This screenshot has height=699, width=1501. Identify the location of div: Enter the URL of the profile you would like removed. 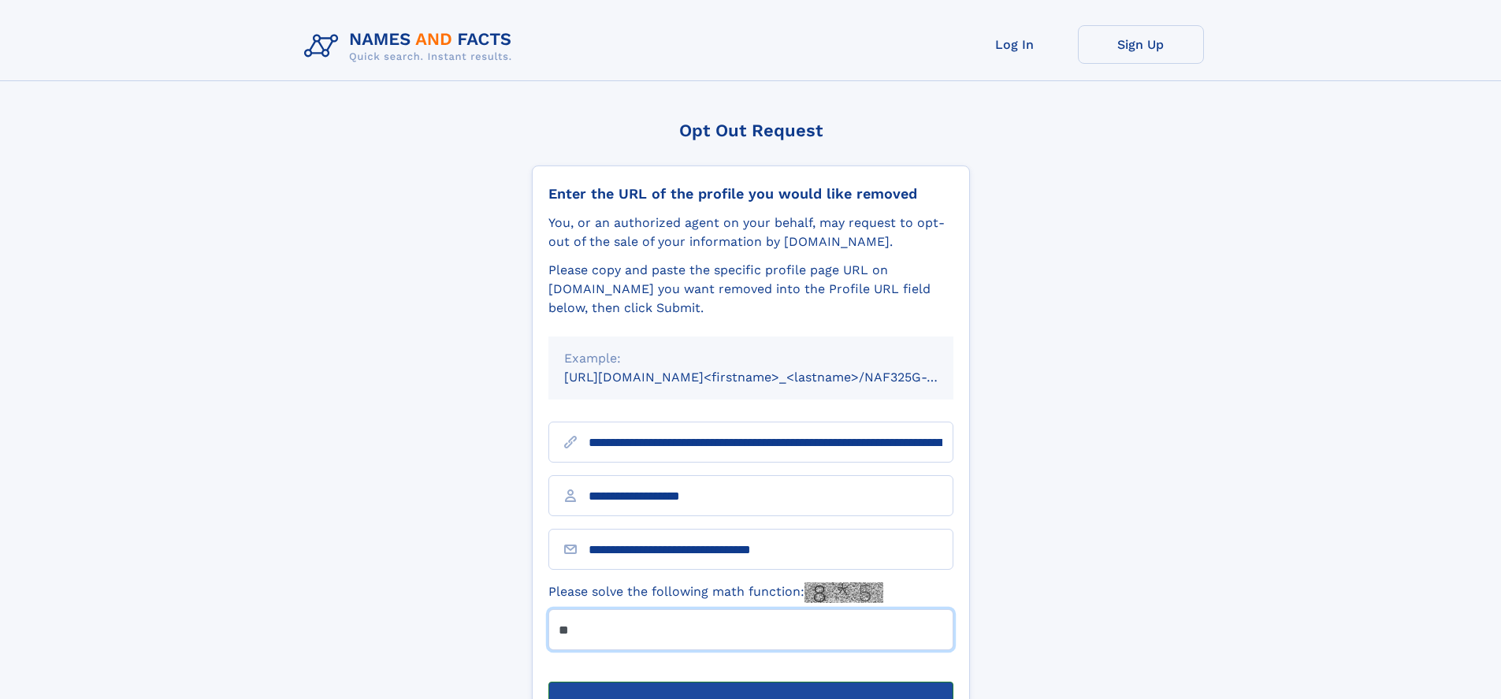
(751, 194).